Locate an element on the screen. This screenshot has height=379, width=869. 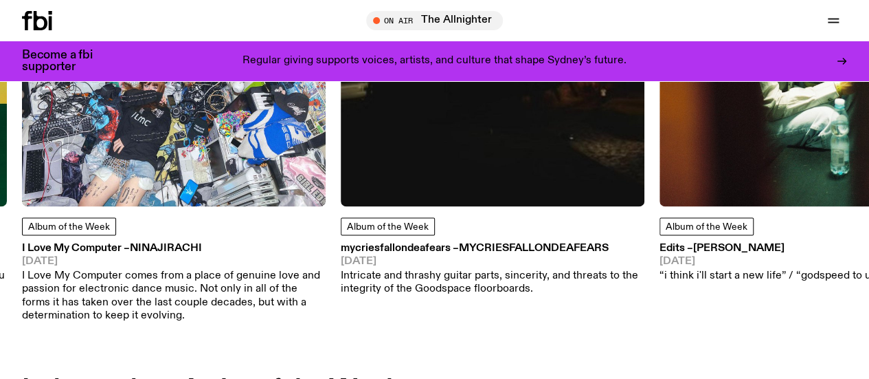
h3: mycriesfallondeafears – is located at coordinates (493, 248).